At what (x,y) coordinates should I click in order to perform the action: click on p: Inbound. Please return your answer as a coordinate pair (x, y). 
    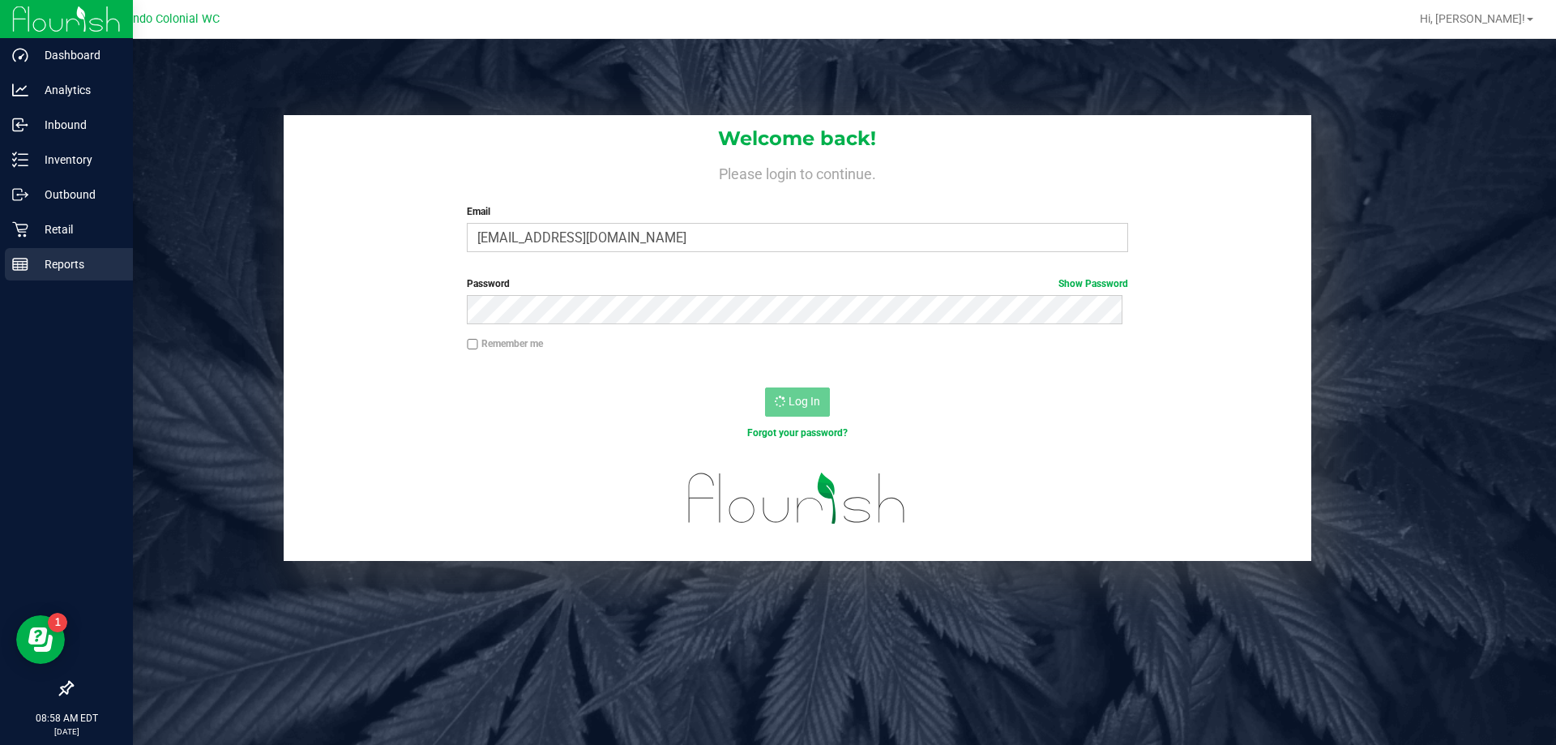
    Looking at the image, I should click on (77, 125).